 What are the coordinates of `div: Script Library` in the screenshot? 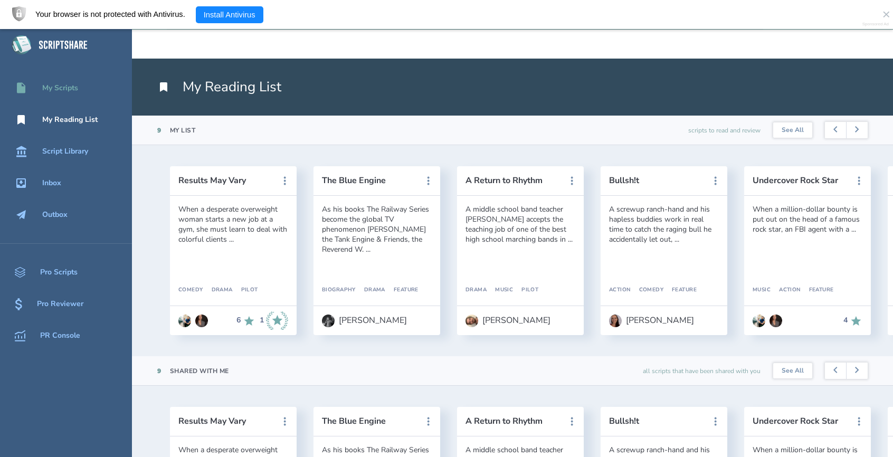 It's located at (65, 151).